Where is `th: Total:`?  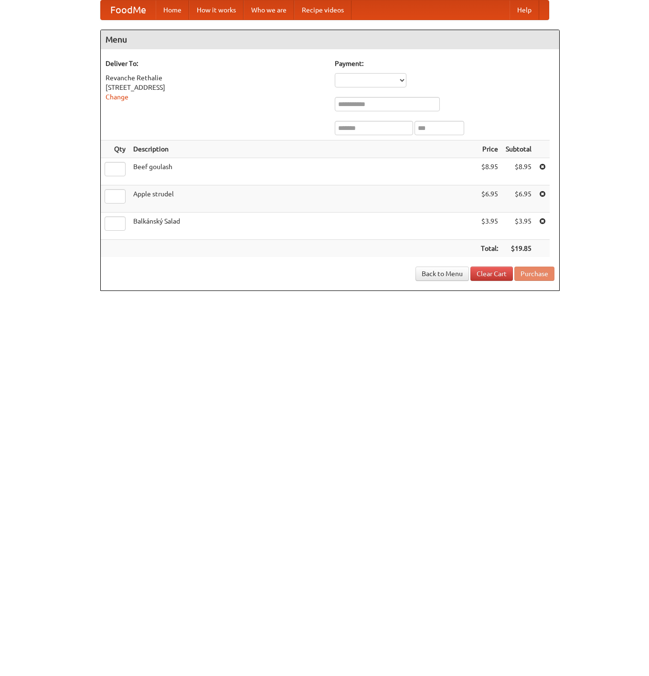 th: Total: is located at coordinates (490, 248).